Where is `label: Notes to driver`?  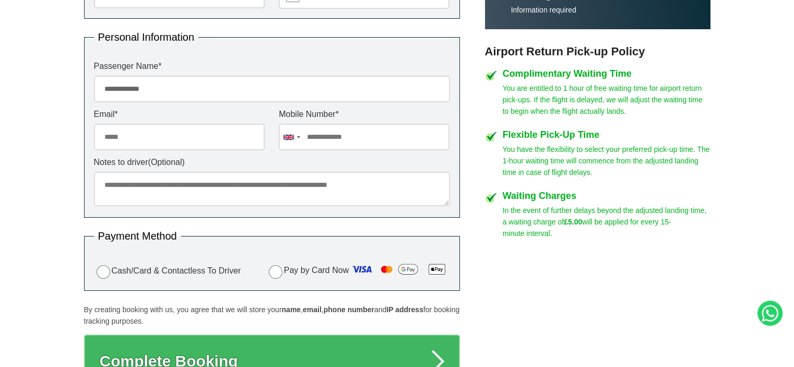 label: Notes to driver is located at coordinates (272, 162).